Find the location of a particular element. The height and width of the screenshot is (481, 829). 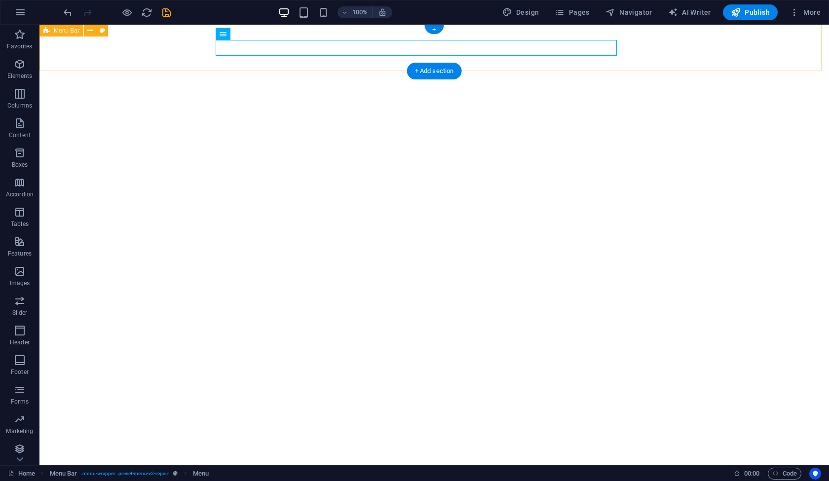

span: Pages is located at coordinates (572, 12).